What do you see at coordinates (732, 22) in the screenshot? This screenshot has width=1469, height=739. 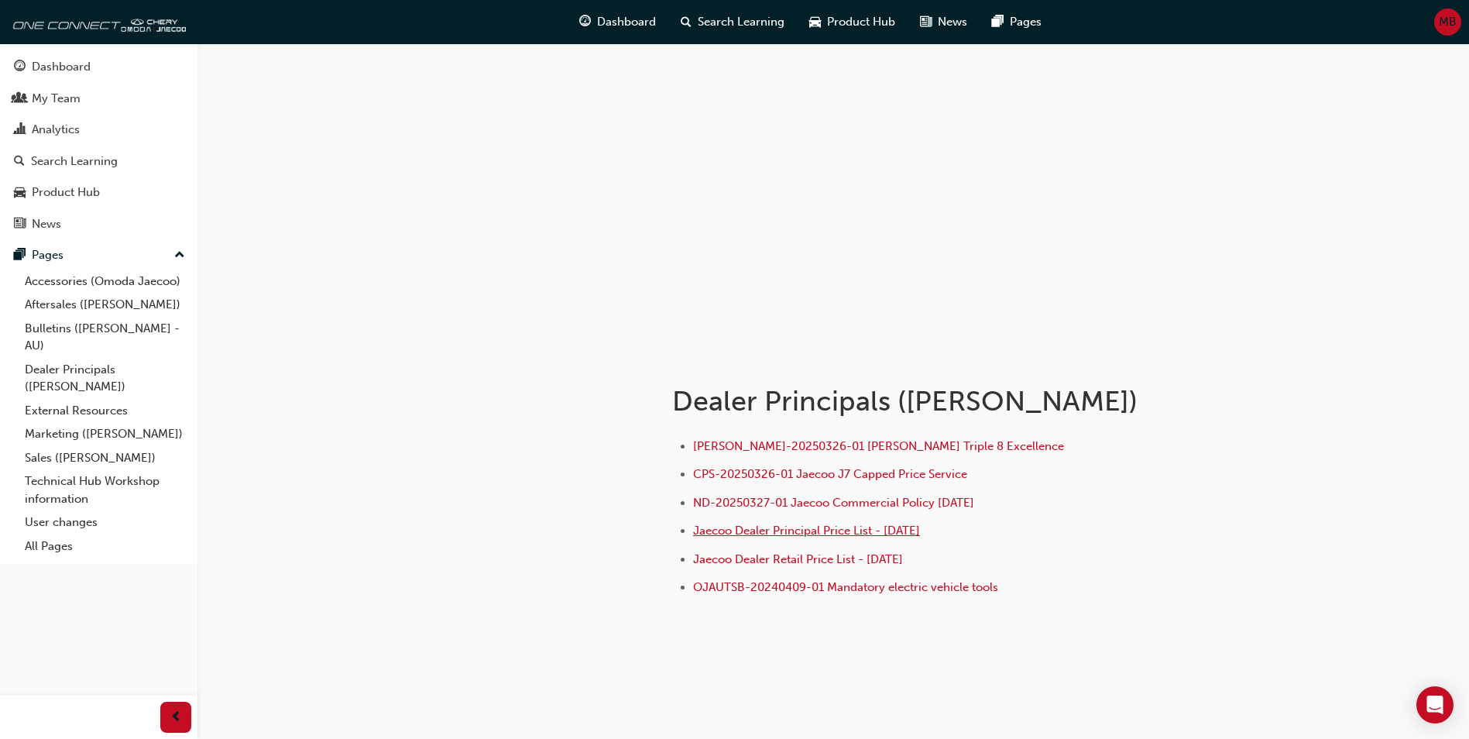 I see `a: search-iconSearch Learning` at bounding box center [732, 22].